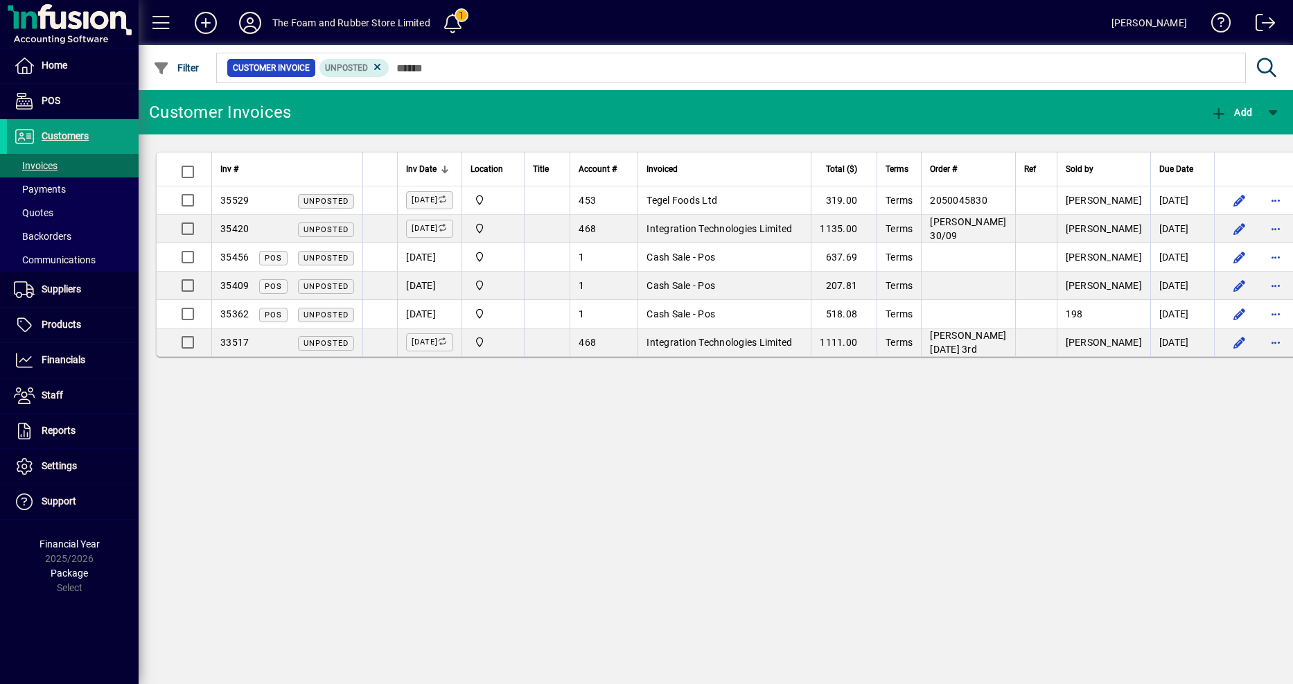 This screenshot has width=1293, height=684. Describe the element at coordinates (234, 229) in the screenshot. I see `span: 35420` at that location.